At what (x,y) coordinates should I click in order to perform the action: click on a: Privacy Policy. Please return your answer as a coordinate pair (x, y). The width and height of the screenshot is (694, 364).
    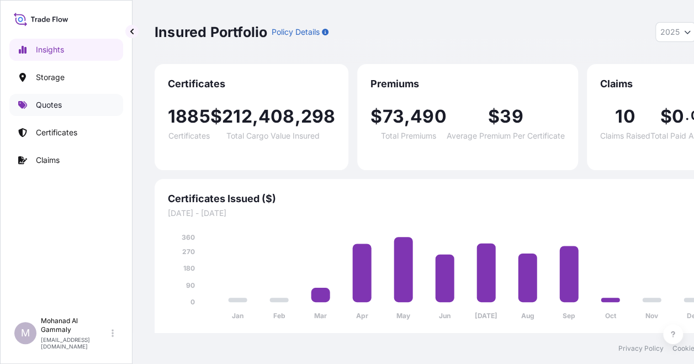
    Looking at the image, I should click on (641, 348).